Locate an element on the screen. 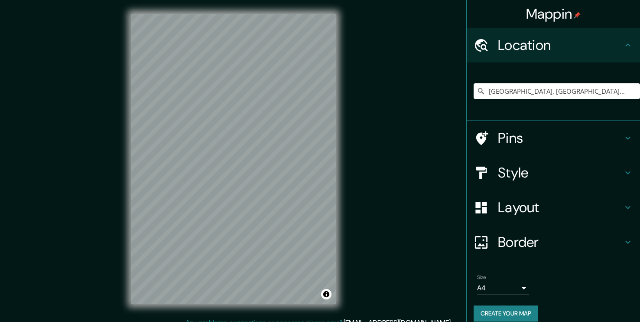  div: Border is located at coordinates (554, 242).